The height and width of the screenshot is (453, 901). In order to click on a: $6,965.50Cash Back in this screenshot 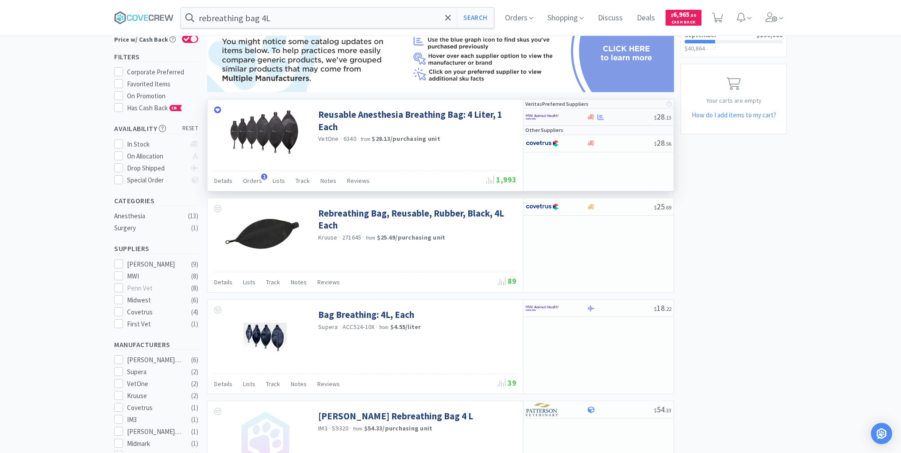, I will do `click(683, 18)`.